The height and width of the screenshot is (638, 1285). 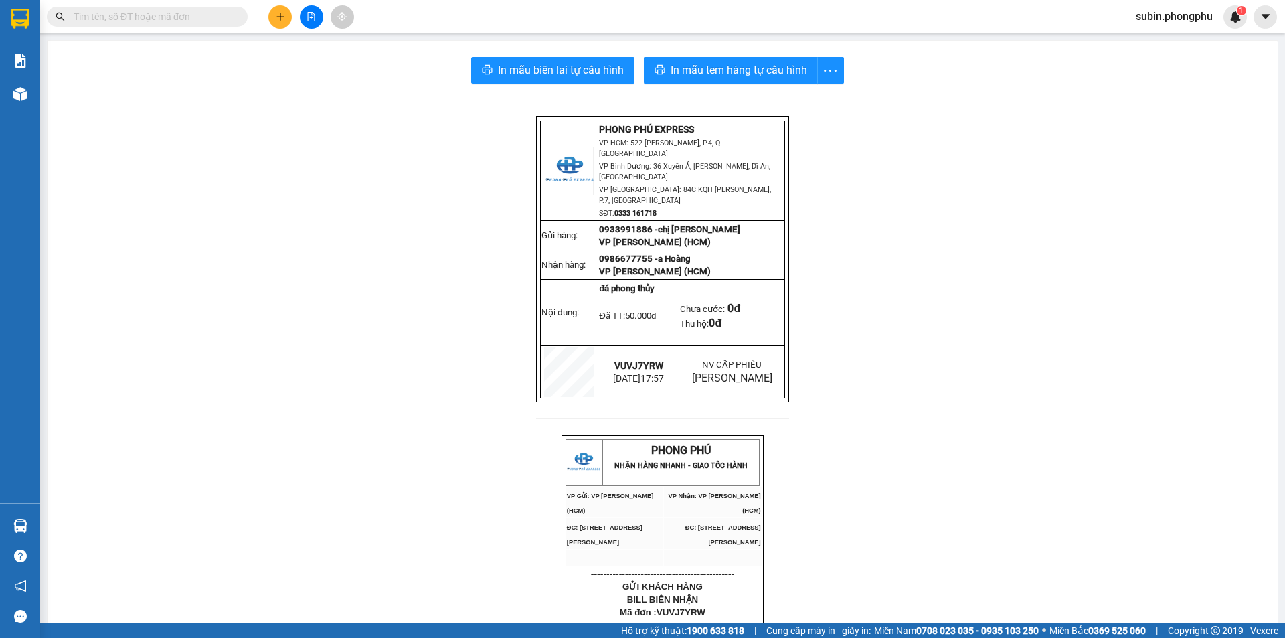 What do you see at coordinates (683, 630) in the screenshot?
I see `span: Hỗ trợ kỹ thuật:` at bounding box center [683, 630].